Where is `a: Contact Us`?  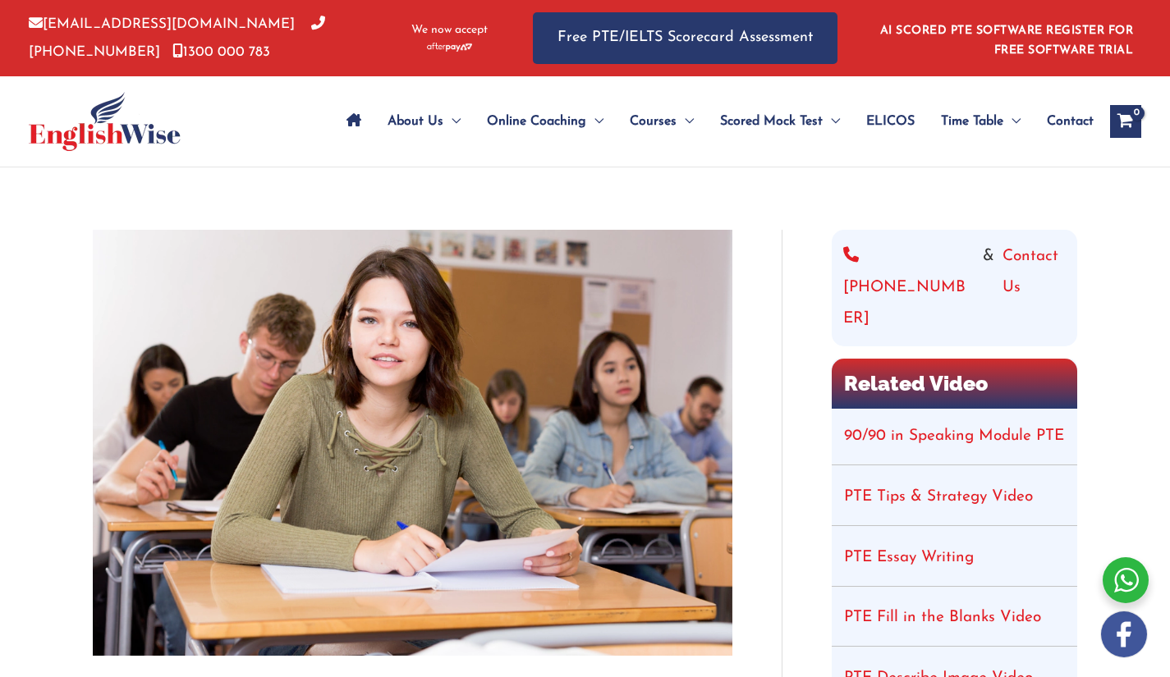
a: Contact Us is located at coordinates (1033, 288).